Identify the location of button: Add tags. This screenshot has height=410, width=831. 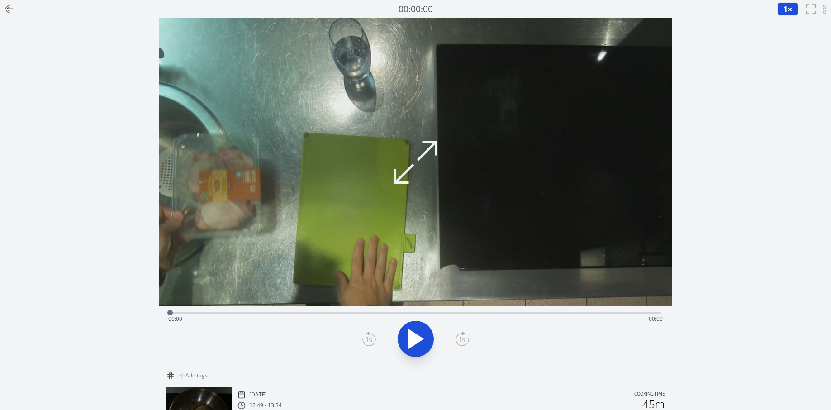
(193, 376).